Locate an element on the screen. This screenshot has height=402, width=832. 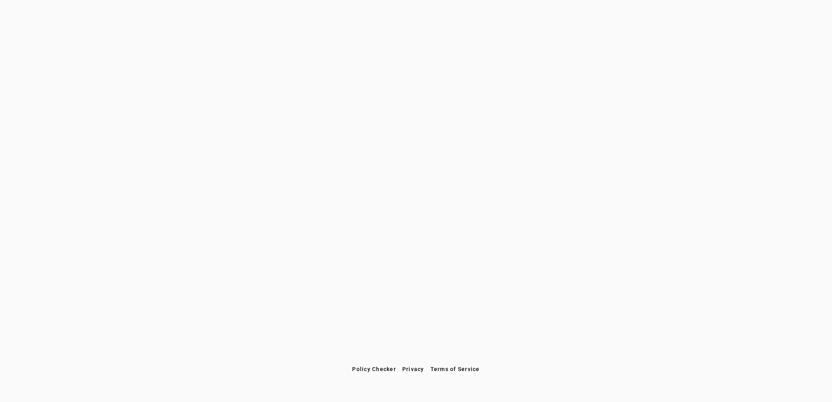
span: Terms of Service is located at coordinates (455, 369).